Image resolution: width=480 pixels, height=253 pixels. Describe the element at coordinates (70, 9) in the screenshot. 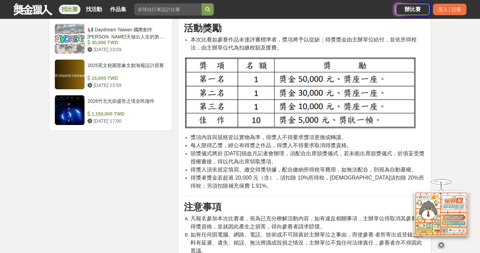

I see `a: 找比賽` at that location.